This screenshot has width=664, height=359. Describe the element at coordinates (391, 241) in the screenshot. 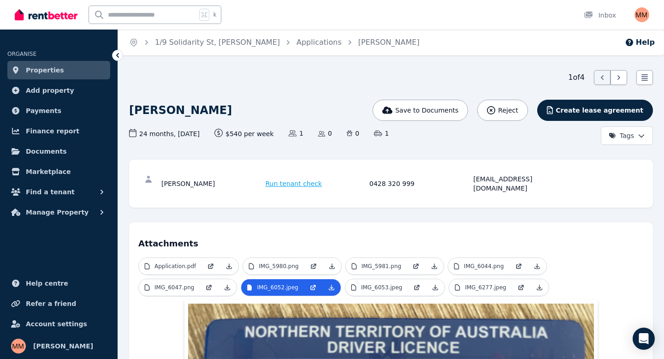

I see `h4: Attachments` at that location.